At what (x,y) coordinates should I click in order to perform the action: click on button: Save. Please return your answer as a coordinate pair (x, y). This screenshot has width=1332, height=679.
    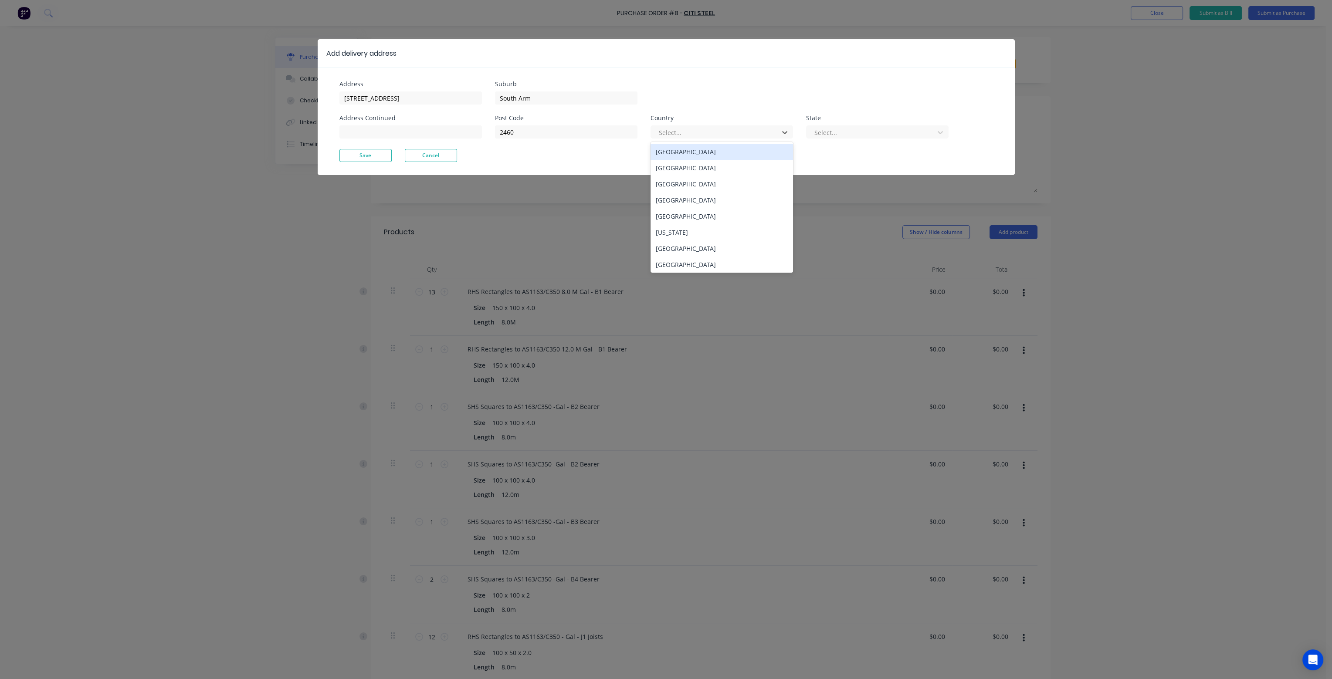
    Looking at the image, I should click on (366, 156).